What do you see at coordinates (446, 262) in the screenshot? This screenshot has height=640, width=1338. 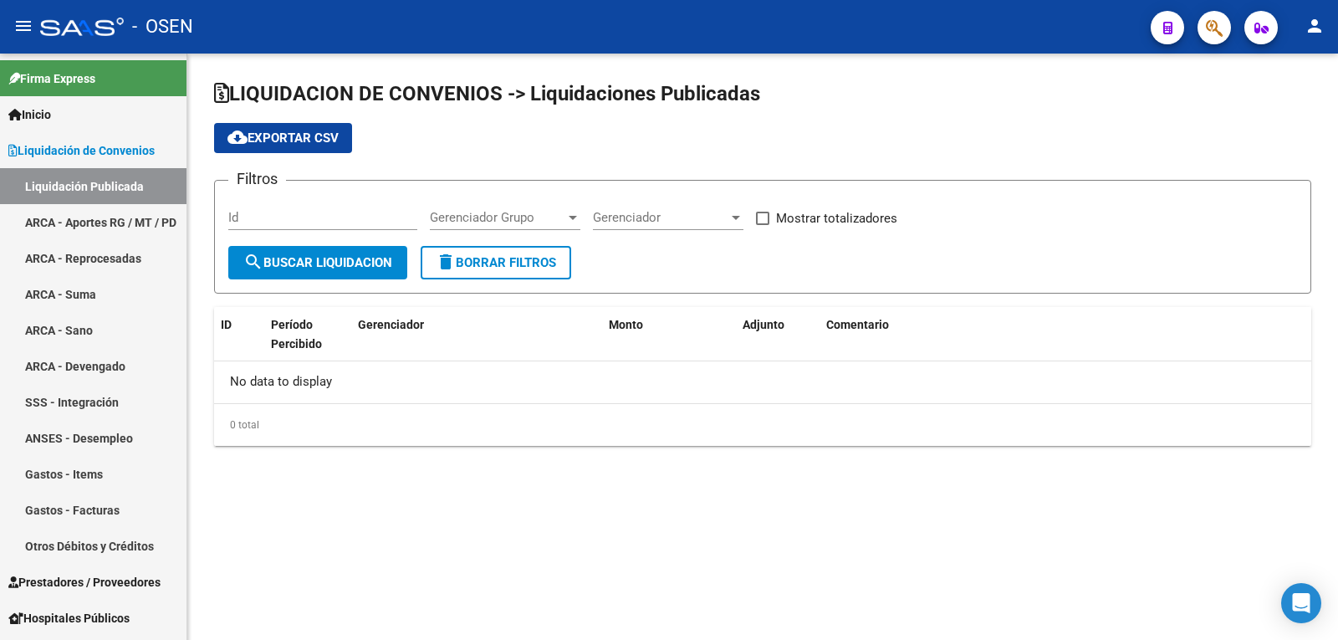 I see `mat-icon: delete` at bounding box center [446, 262].